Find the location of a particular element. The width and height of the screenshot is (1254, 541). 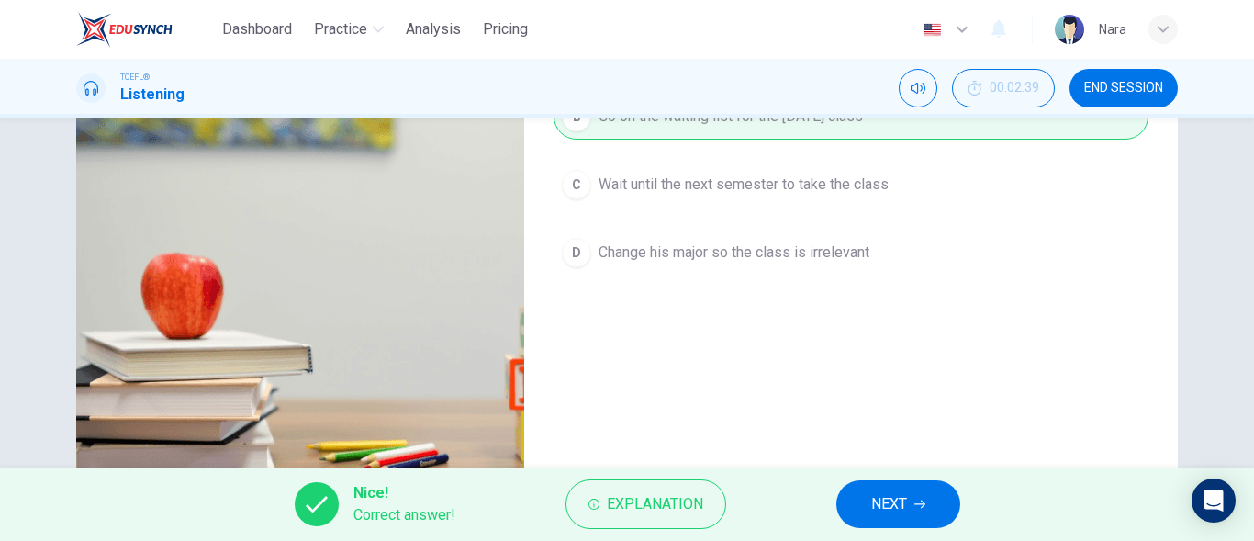

span: Dashboard is located at coordinates (257, 29).